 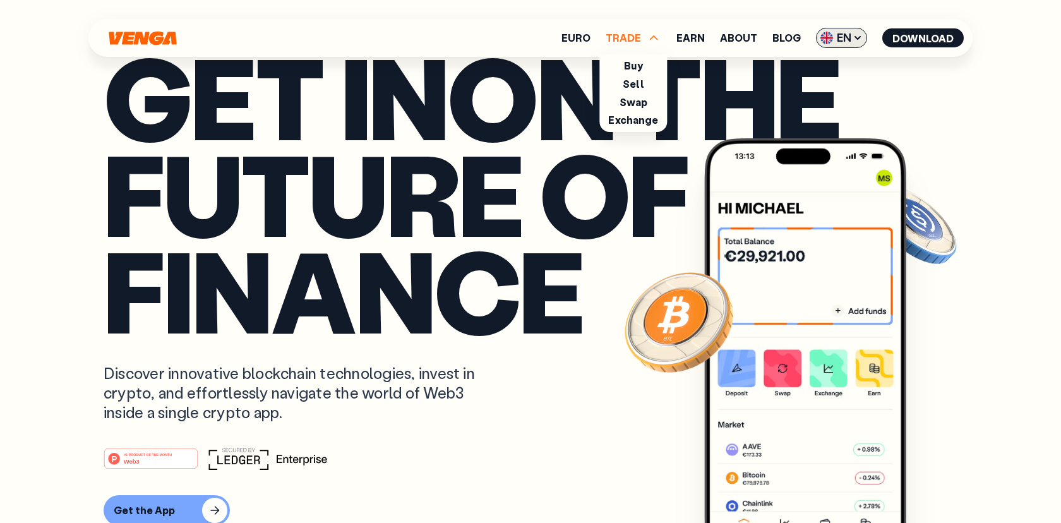 I want to click on a: Earn, so click(x=690, y=38).